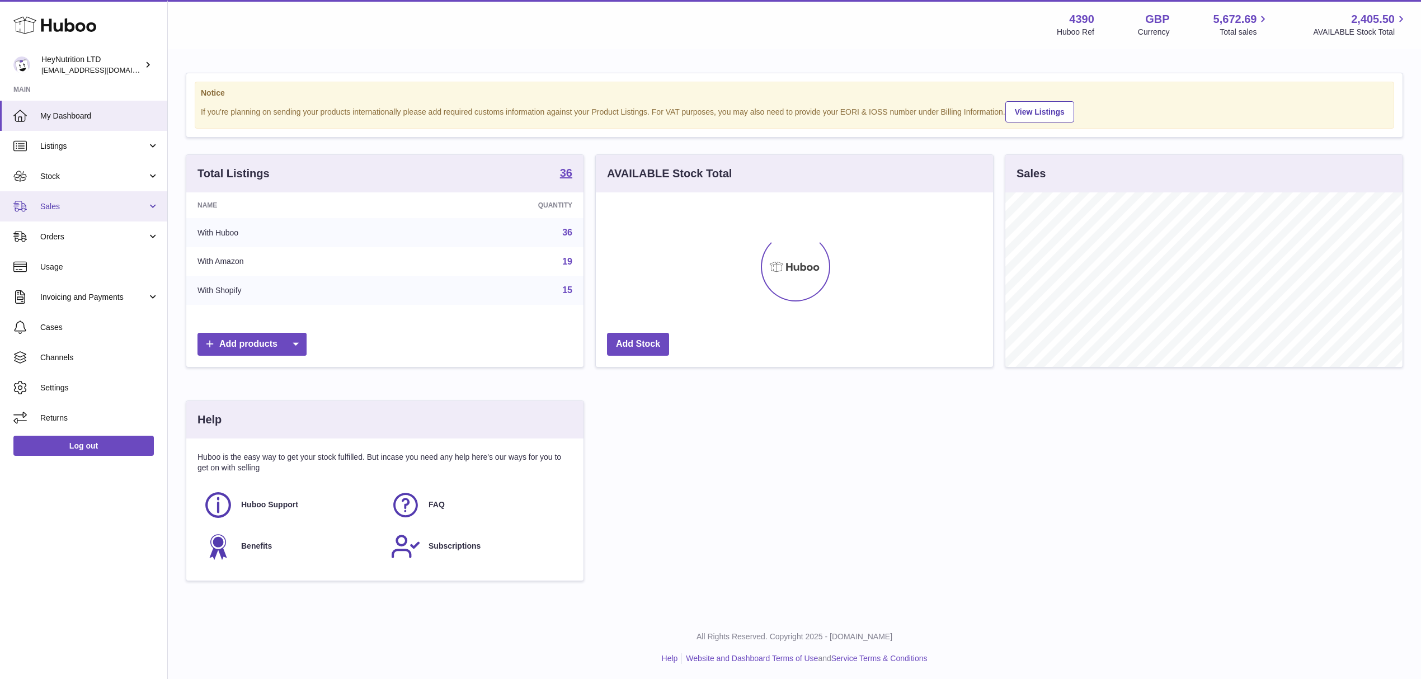 The image size is (1421, 679). I want to click on span: Huboo Support, so click(270, 505).